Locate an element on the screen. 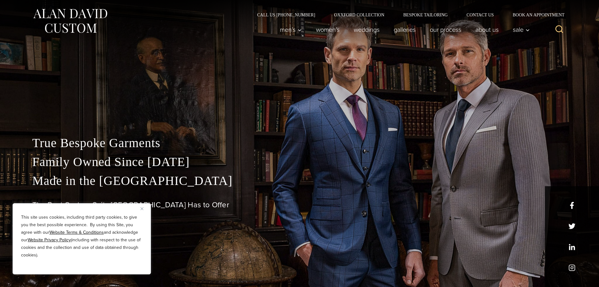 The height and width of the screenshot is (287, 599). nav: Primary Navigation is located at coordinates (403, 30).